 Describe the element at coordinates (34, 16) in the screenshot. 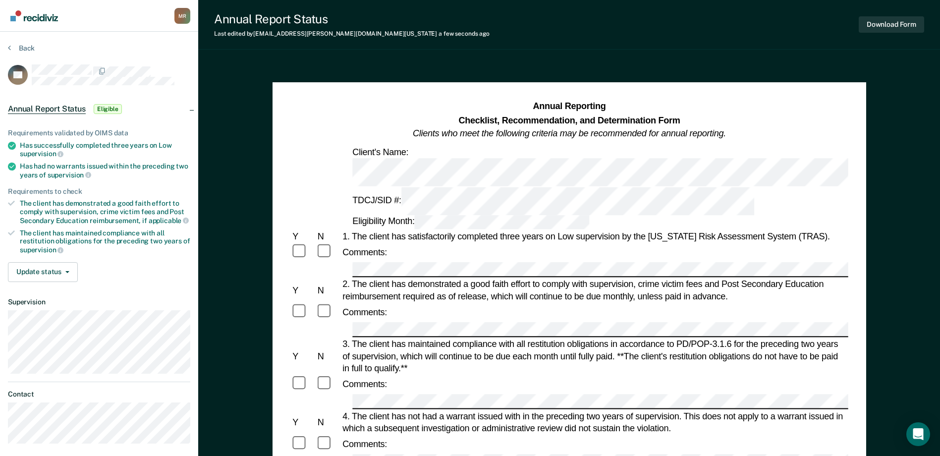

I see `img: Recidiviz` at that location.